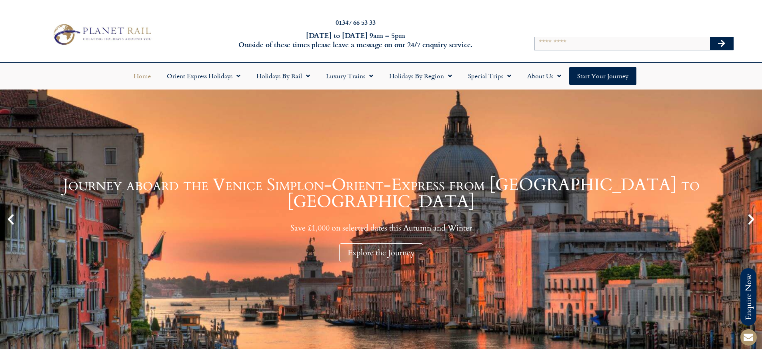 This screenshot has width=762, height=364. Describe the element at coordinates (722, 44) in the screenshot. I see `button: Search` at that location.